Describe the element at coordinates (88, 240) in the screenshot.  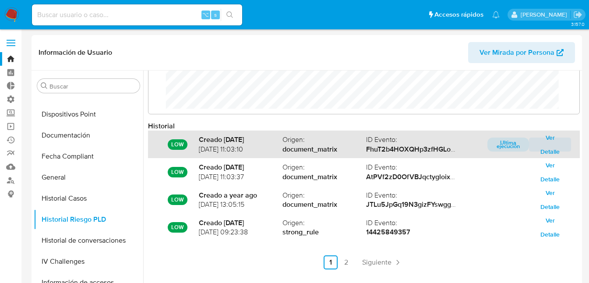
I see `button: Historial de conversaciones` at that location.